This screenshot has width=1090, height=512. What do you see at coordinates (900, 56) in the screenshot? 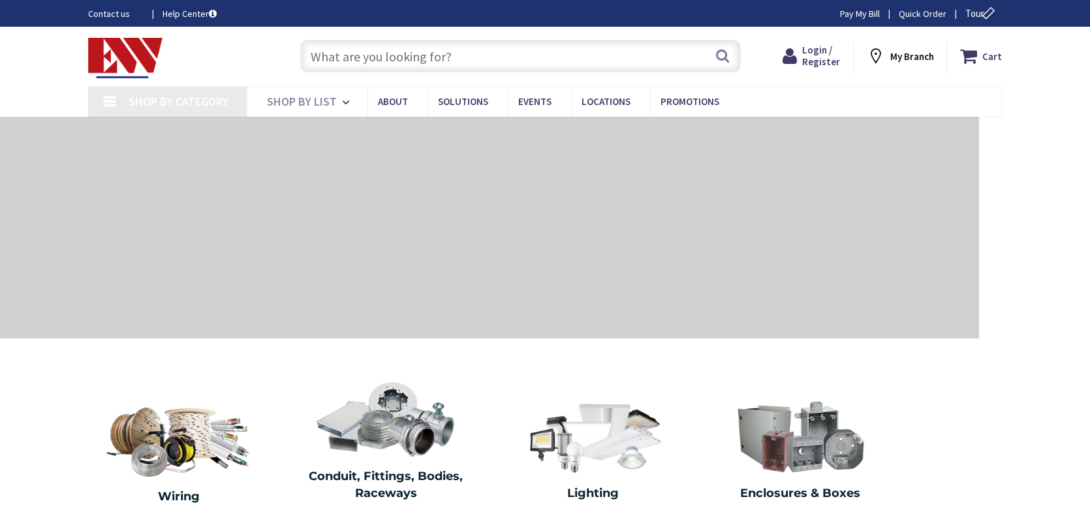
I see `div: My Branch` at bounding box center [900, 56].